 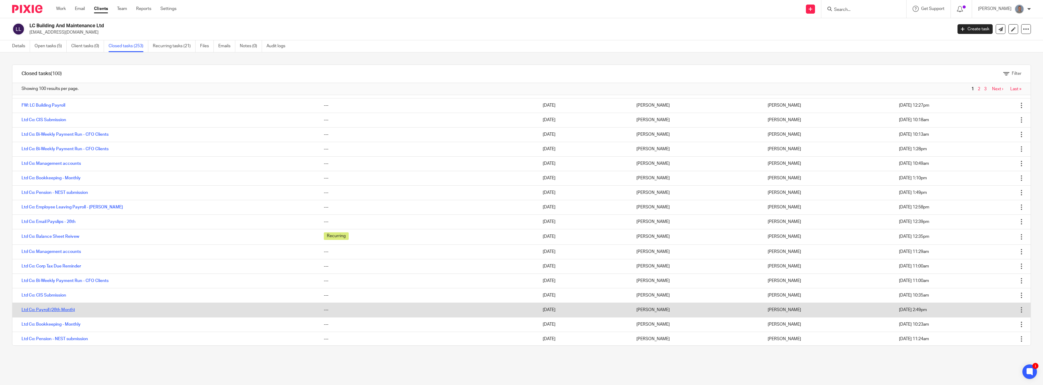 I want to click on a: Ltd Co: Balance Sheet Reivew, so click(x=50, y=237).